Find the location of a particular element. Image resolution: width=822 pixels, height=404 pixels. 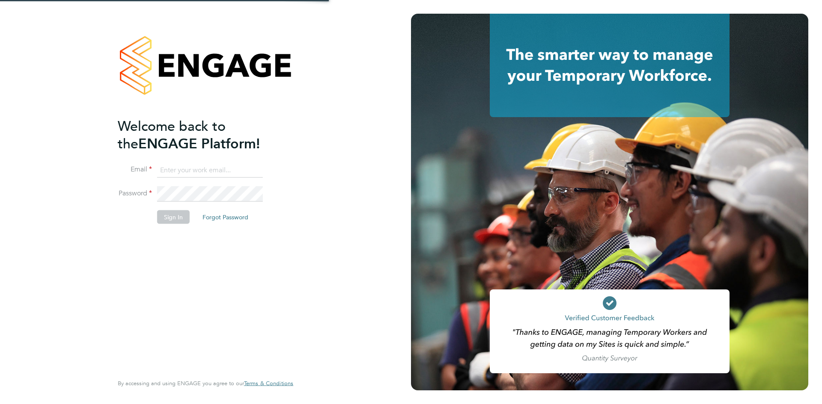

a: Terms & Conditions is located at coordinates (268, 384).